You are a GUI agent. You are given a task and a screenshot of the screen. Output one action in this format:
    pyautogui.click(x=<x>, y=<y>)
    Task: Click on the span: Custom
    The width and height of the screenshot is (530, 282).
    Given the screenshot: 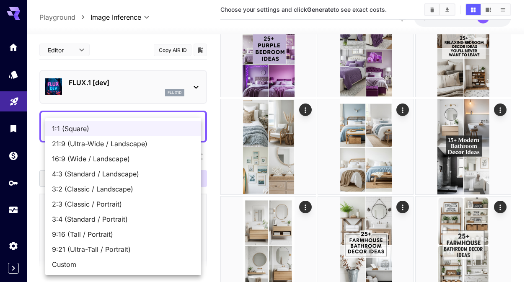 What is the action you would take?
    pyautogui.click(x=123, y=265)
    